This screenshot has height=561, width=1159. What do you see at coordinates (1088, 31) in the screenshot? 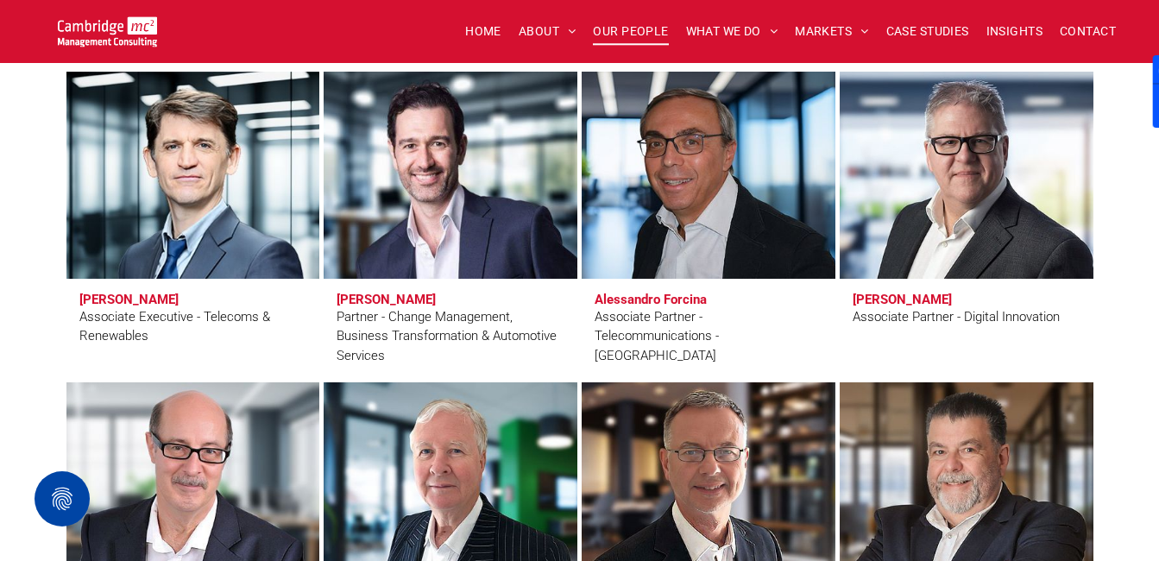
I see `a: CONTACT` at bounding box center [1088, 31].